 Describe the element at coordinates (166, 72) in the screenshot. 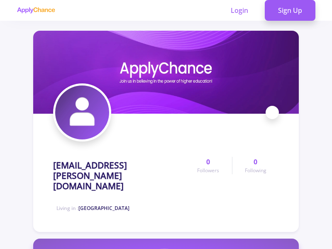

I see `img: ali2047.taghavi@gmail.comcover image` at that location.